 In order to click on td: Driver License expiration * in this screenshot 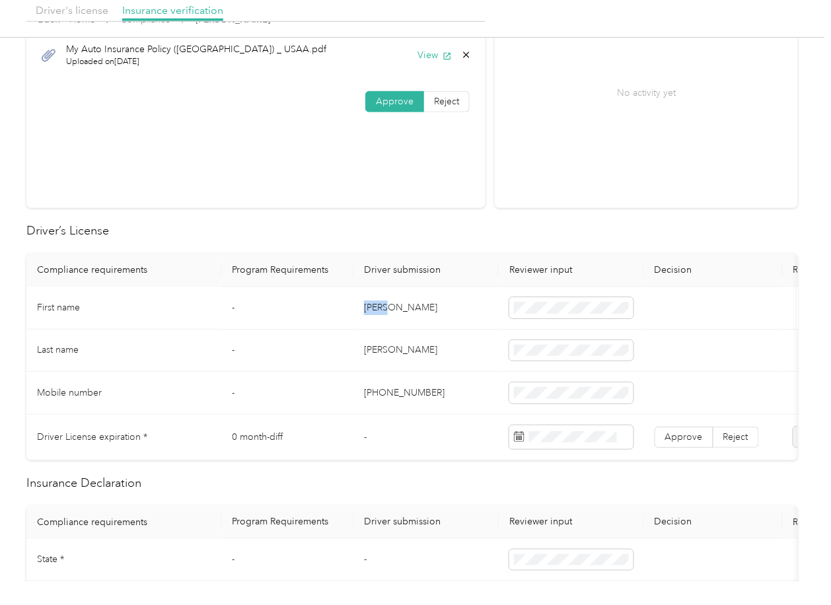, I will do `click(124, 437)`.